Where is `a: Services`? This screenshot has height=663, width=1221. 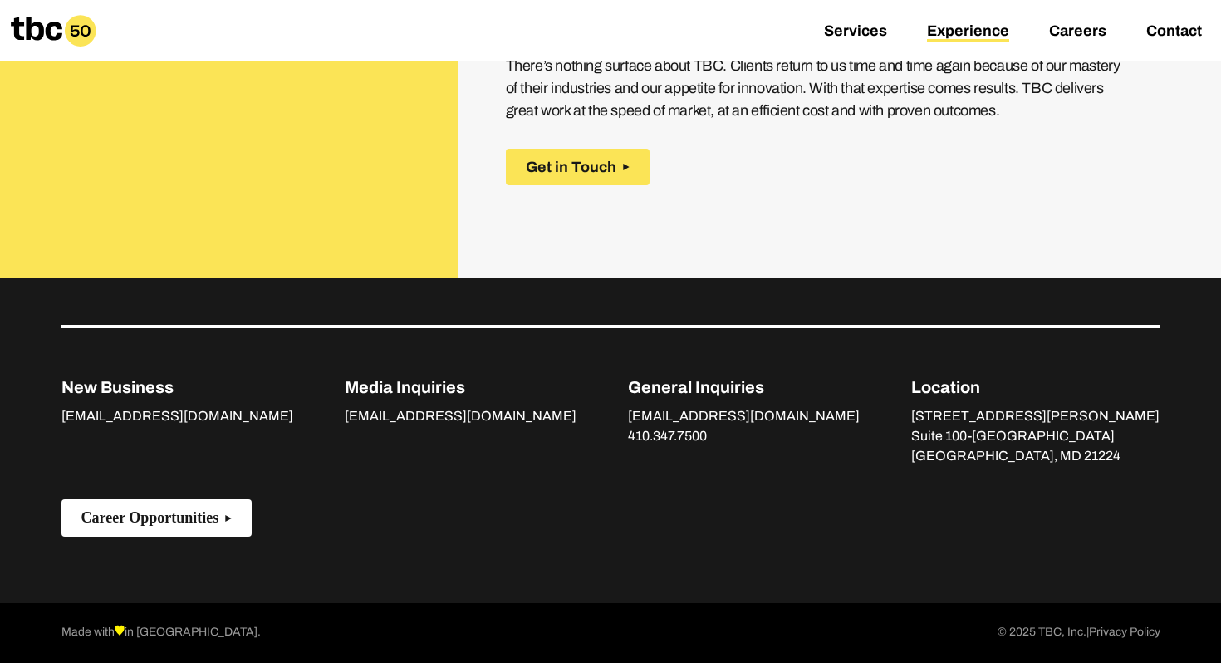 a: Services is located at coordinates (856, 32).